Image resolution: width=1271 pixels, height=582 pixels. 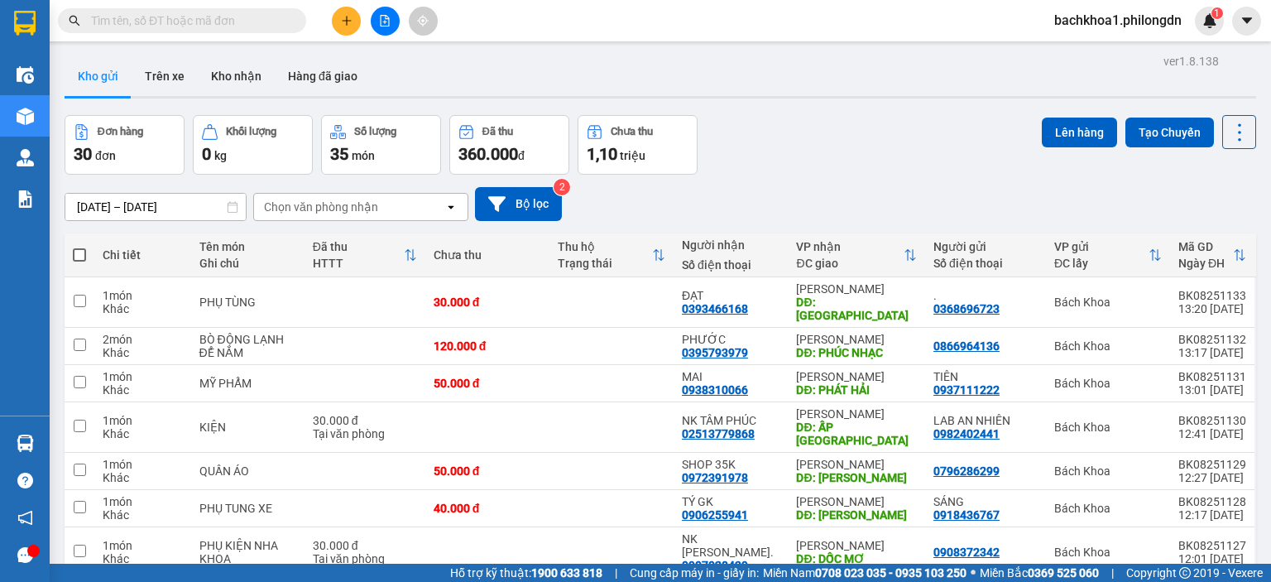 What do you see at coordinates (488, 154) in the screenshot?
I see `span: 360.000` at bounding box center [488, 154].